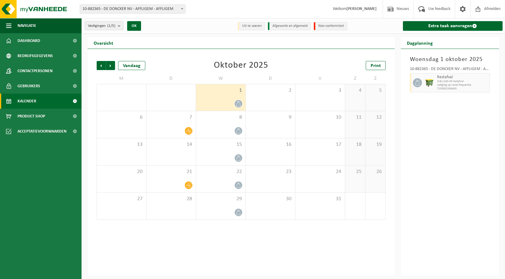 This screenshot has height=279, width=505. Describe the element at coordinates (463, 77) in the screenshot. I see `span: Restafval` at that location.